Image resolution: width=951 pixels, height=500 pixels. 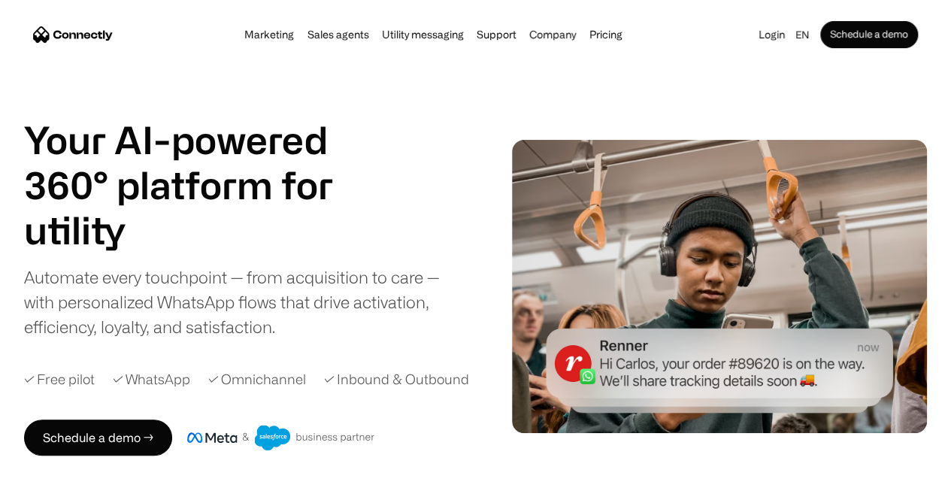 I want to click on a: Marketing, so click(x=269, y=35).